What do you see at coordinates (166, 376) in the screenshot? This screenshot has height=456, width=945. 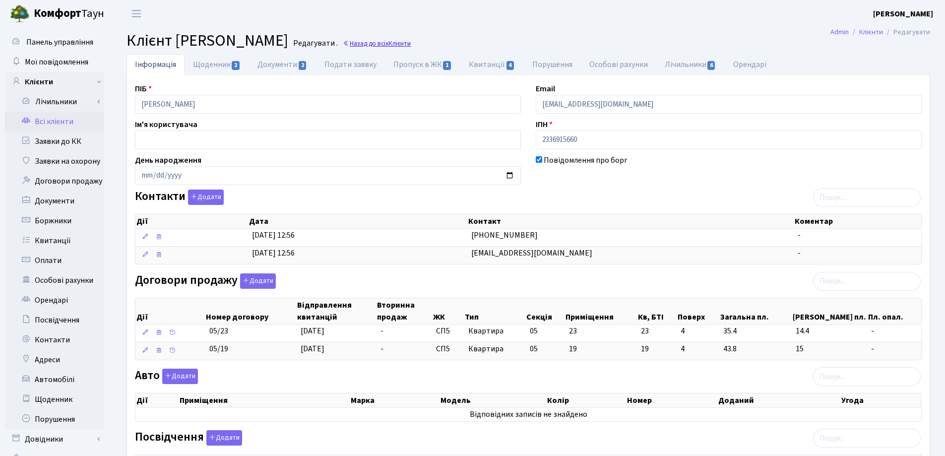 I see `label: Авто` at bounding box center [166, 376].